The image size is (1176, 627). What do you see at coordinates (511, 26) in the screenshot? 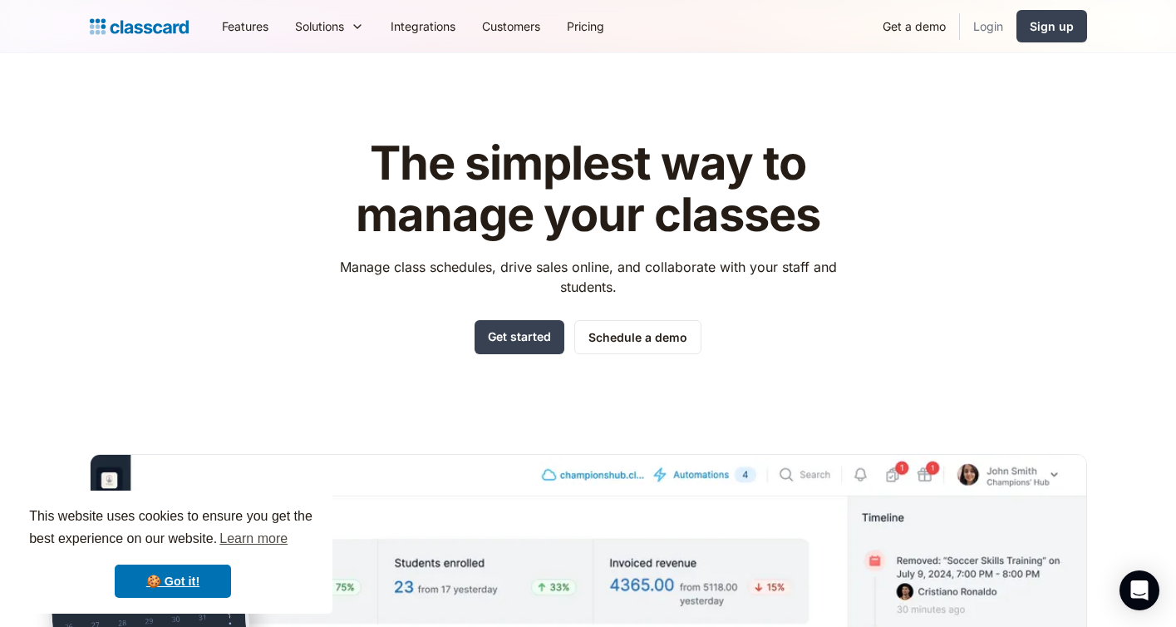
I see `a: Customers` at bounding box center [511, 26].